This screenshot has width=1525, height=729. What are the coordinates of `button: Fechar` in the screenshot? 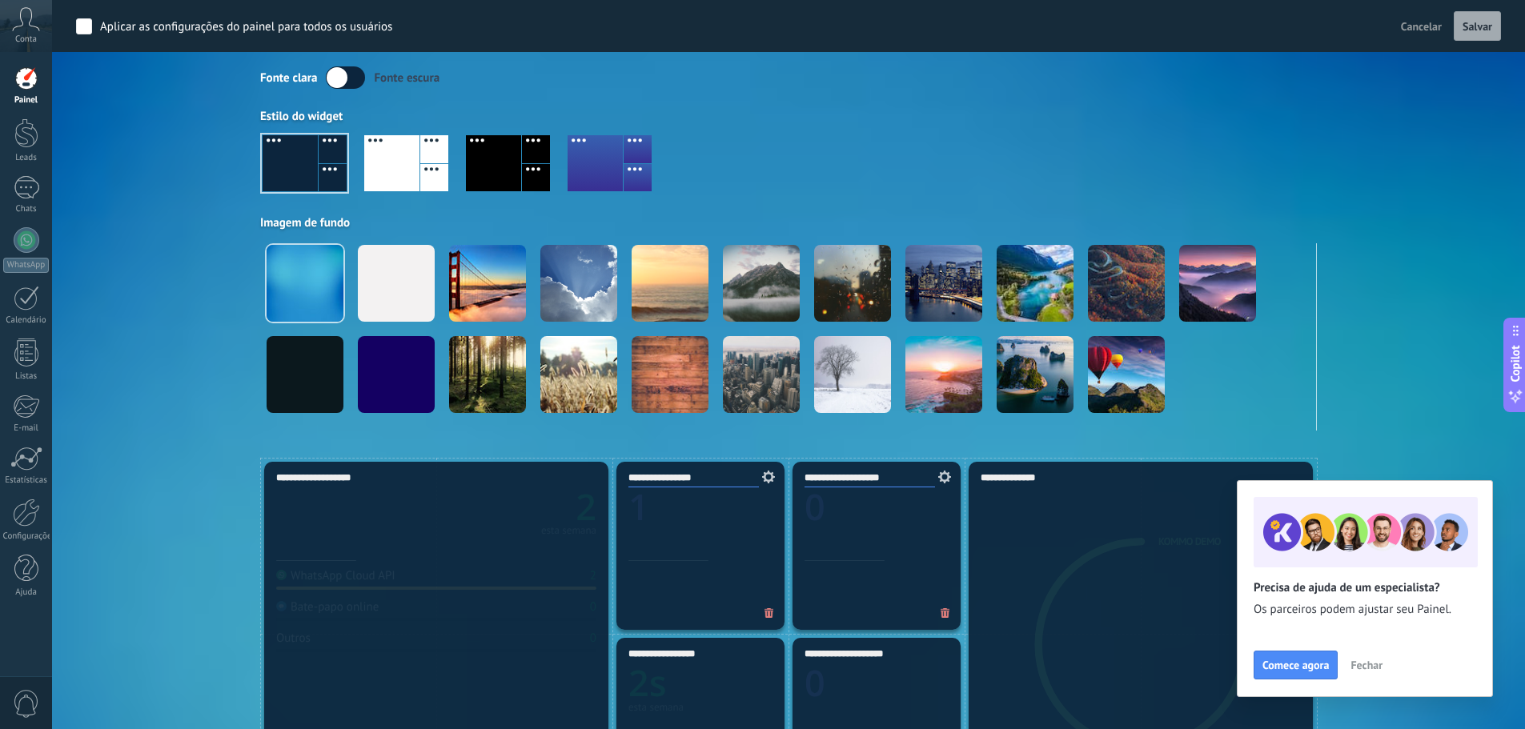 It's located at (1366, 665).